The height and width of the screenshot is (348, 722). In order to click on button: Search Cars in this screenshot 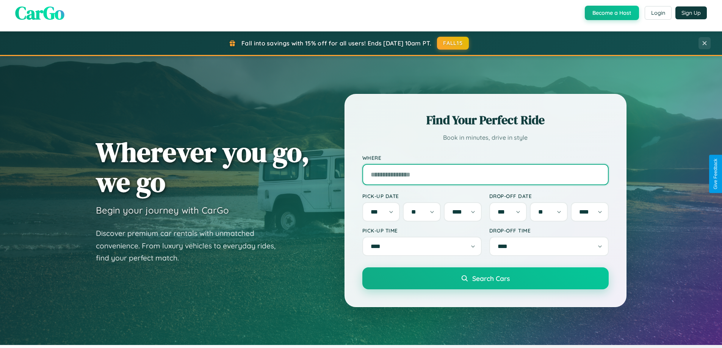, I will do `click(485, 279)`.